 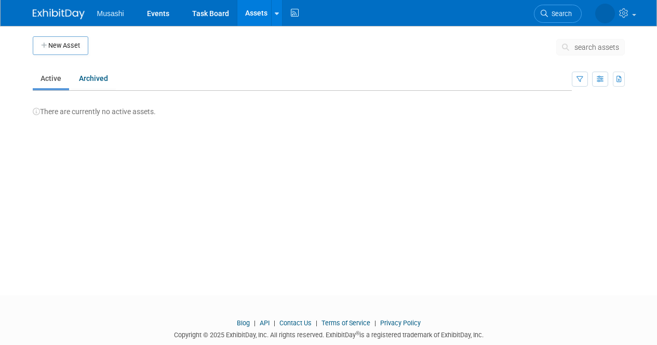 I want to click on a: Search, so click(x=558, y=13).